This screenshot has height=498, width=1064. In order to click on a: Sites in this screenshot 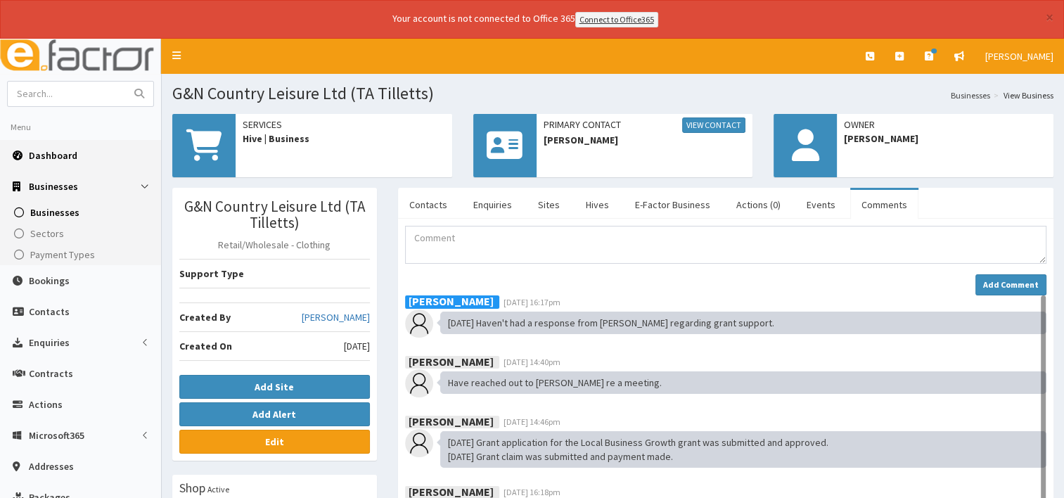, I will do `click(549, 205)`.